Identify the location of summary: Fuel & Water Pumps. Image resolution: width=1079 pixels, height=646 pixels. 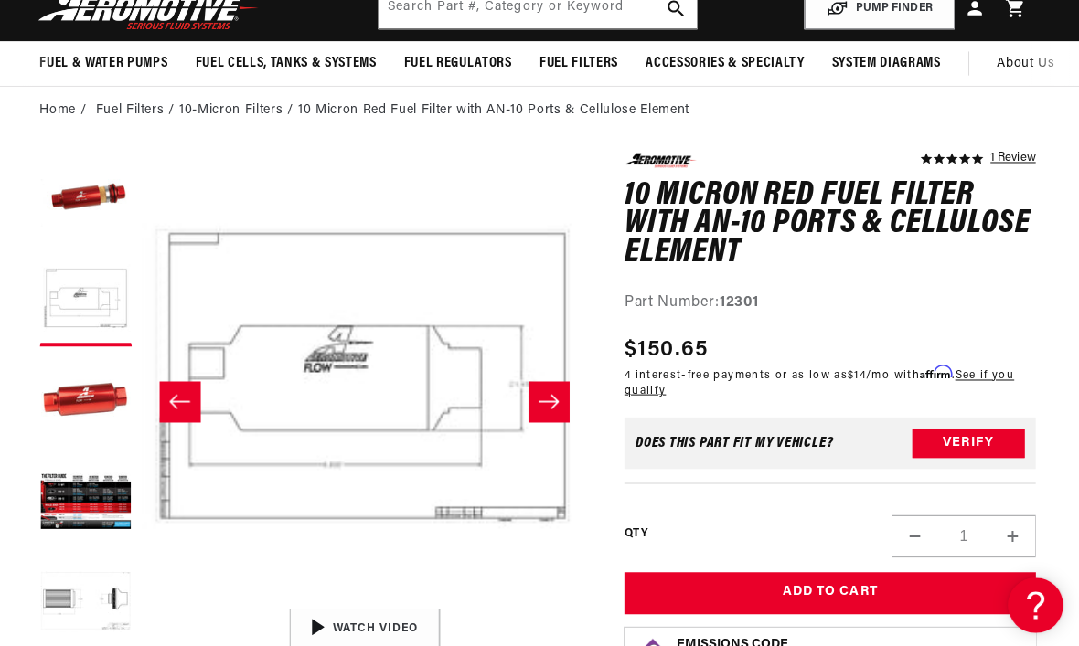
(109, 62).